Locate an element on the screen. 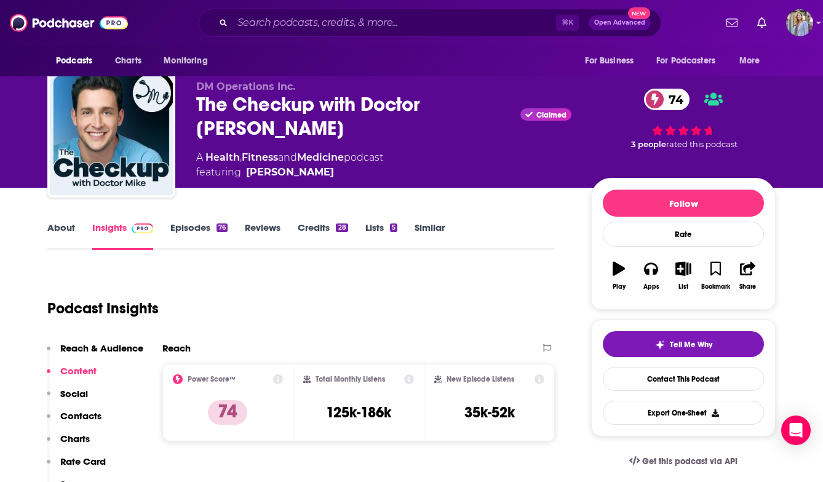 The height and width of the screenshot is (482, 823). div: Share is located at coordinates (747, 287).